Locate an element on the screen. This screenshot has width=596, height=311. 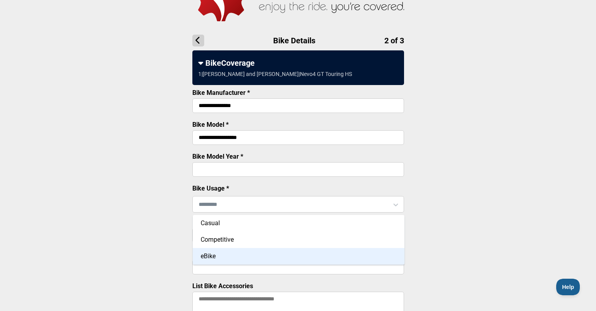
label: Bike Purchase Price * is located at coordinates (223, 222).